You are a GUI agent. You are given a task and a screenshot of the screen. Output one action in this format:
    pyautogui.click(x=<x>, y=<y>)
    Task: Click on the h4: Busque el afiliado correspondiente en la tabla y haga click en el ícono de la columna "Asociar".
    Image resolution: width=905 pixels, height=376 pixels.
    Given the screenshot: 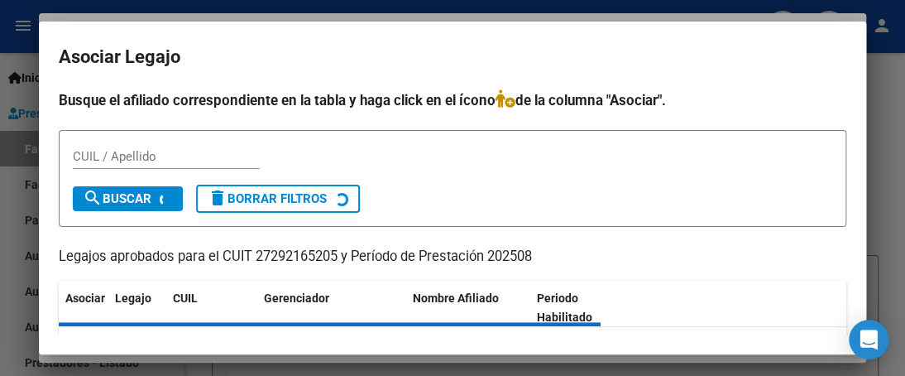 What is the action you would take?
    pyautogui.click(x=452, y=100)
    